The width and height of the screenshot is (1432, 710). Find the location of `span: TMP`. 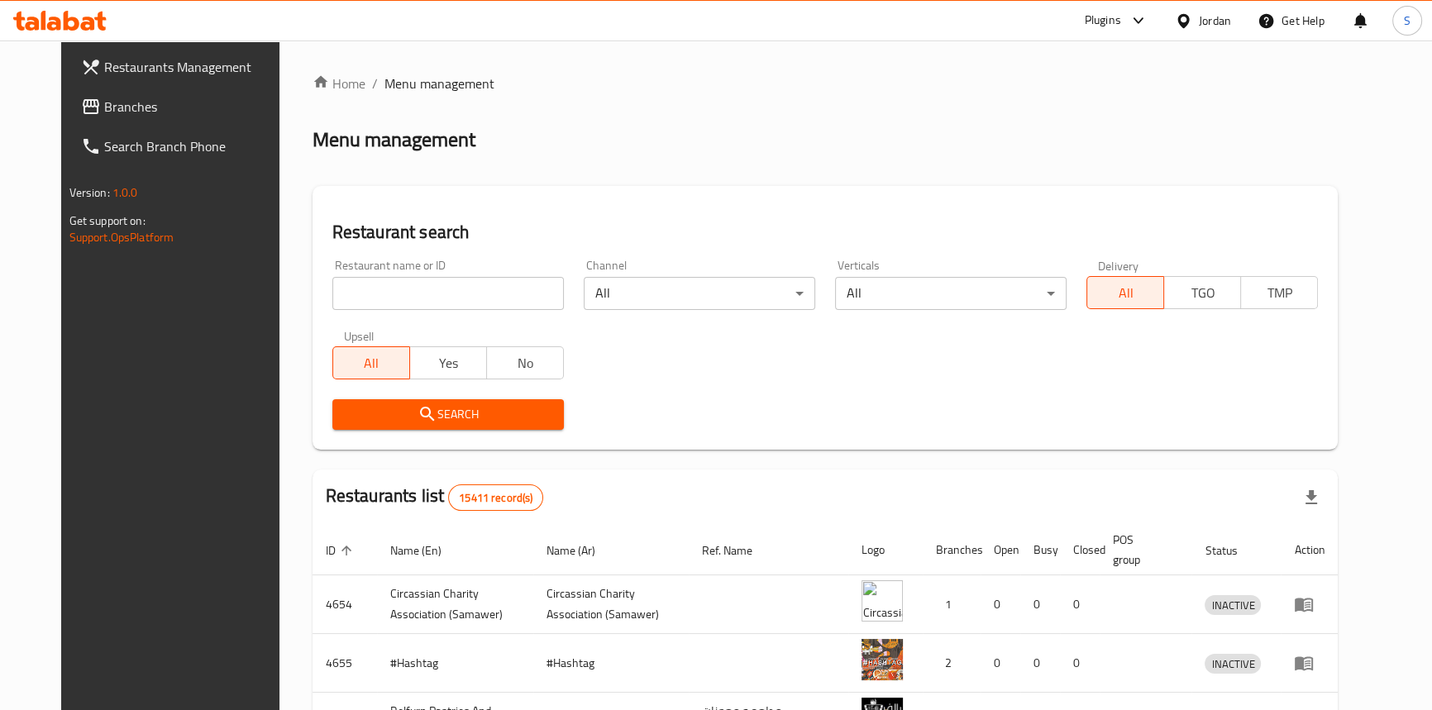

span: TMP is located at coordinates (1279, 293).